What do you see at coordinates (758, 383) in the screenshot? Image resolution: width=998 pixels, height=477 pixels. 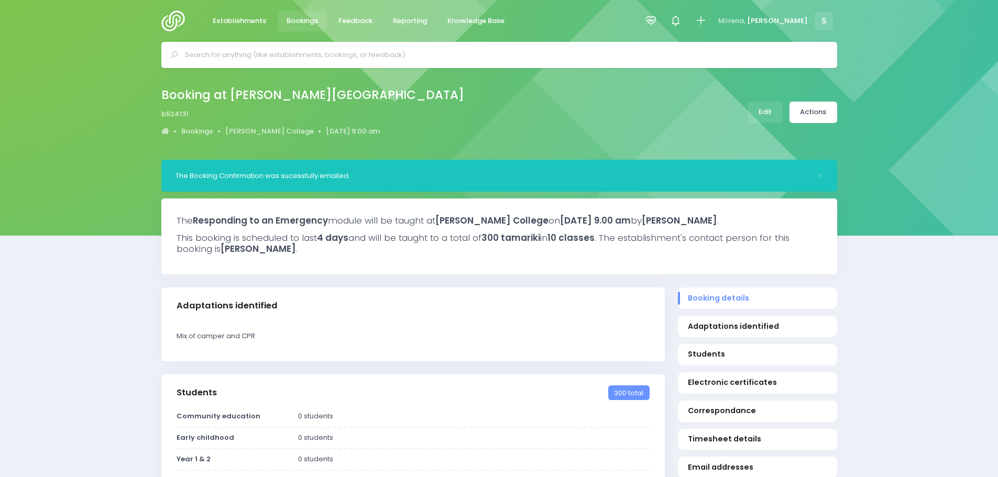 I see `a: Electronic certificates` at bounding box center [758, 383].